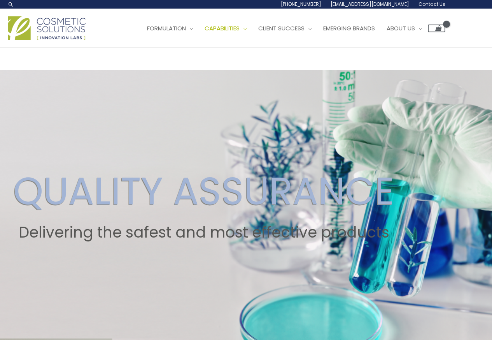  I want to click on a: Capabilities, so click(226, 28).